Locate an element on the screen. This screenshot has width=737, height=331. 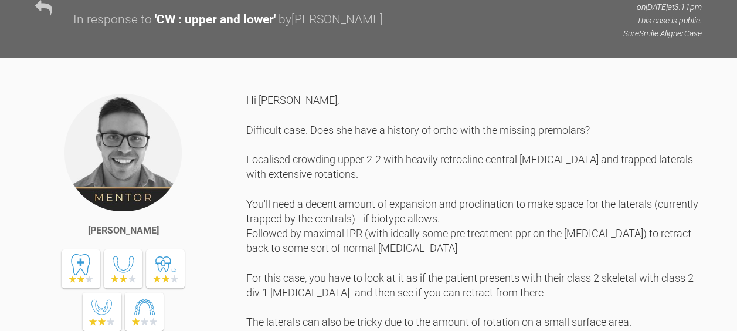
div: In response to is located at coordinates (113, 20).